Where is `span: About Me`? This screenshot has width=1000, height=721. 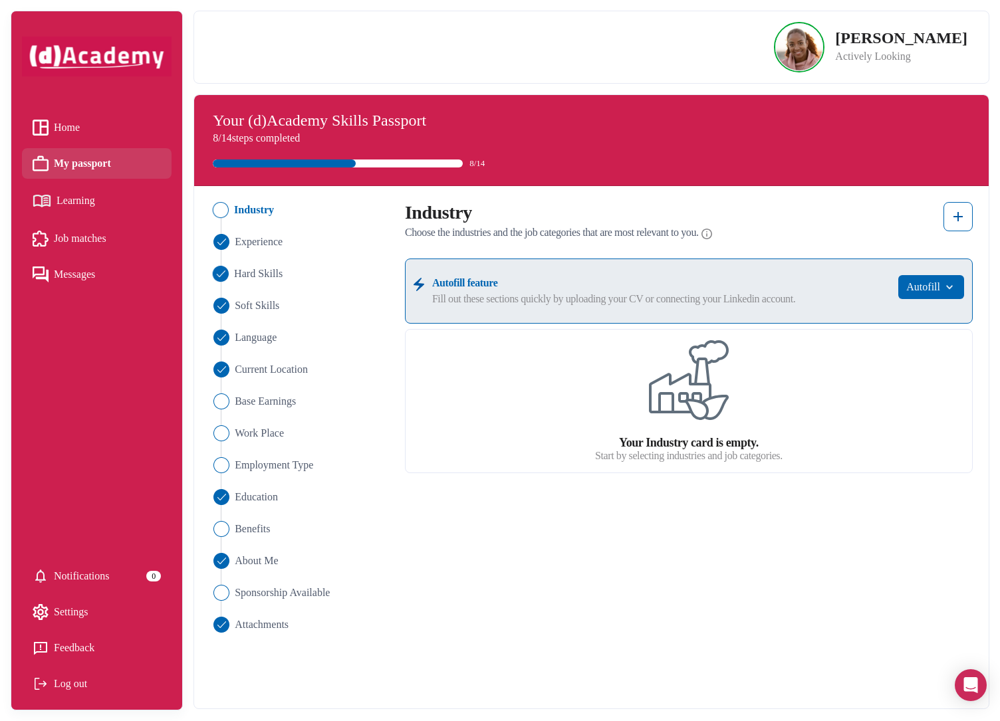 span: About Me is located at coordinates (256, 561).